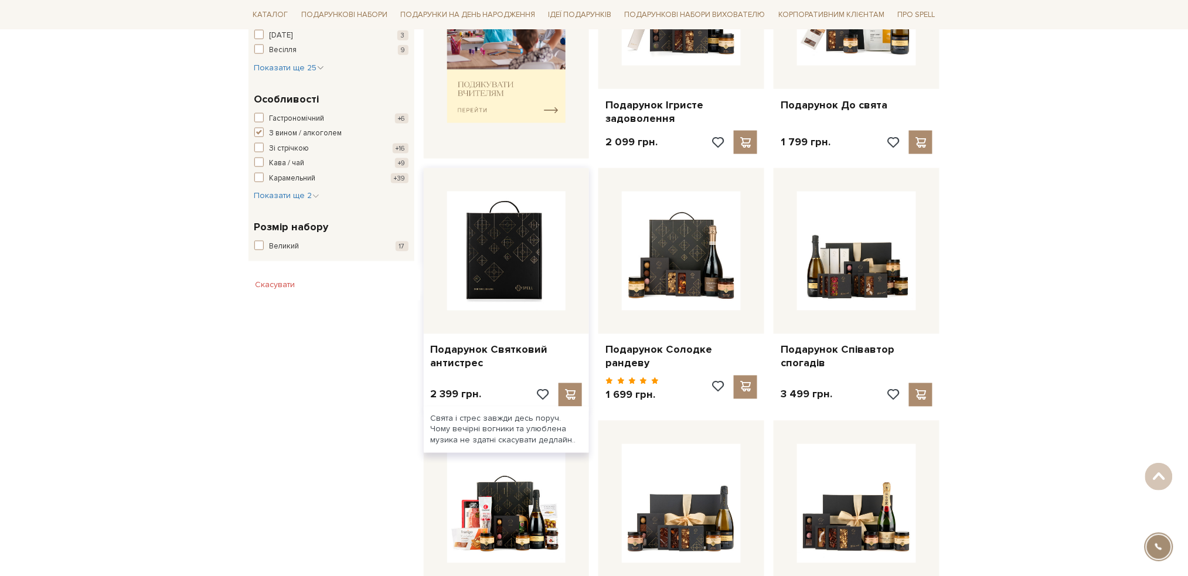  I want to click on span: Зі стрічкою, so click(290, 149).